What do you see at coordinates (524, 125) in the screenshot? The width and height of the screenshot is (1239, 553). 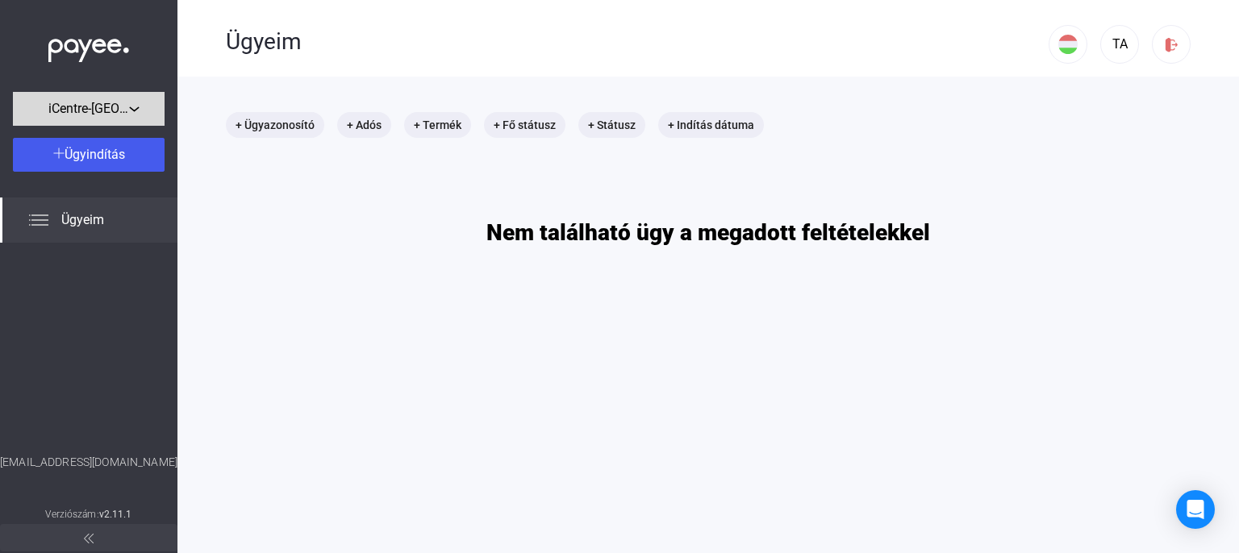 I see `mat-chip: + Fő státusz` at bounding box center [524, 125].